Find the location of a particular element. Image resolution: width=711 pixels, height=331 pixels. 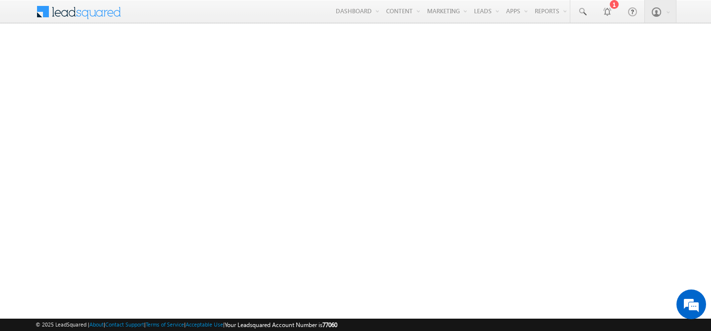

span: © 2025 LeadSquared | | | | | is located at coordinates (186, 324).